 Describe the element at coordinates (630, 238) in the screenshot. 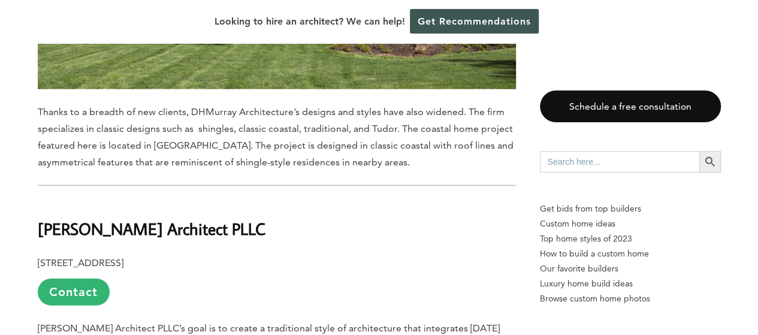

I see `a: Top home styles of 2023` at that location.